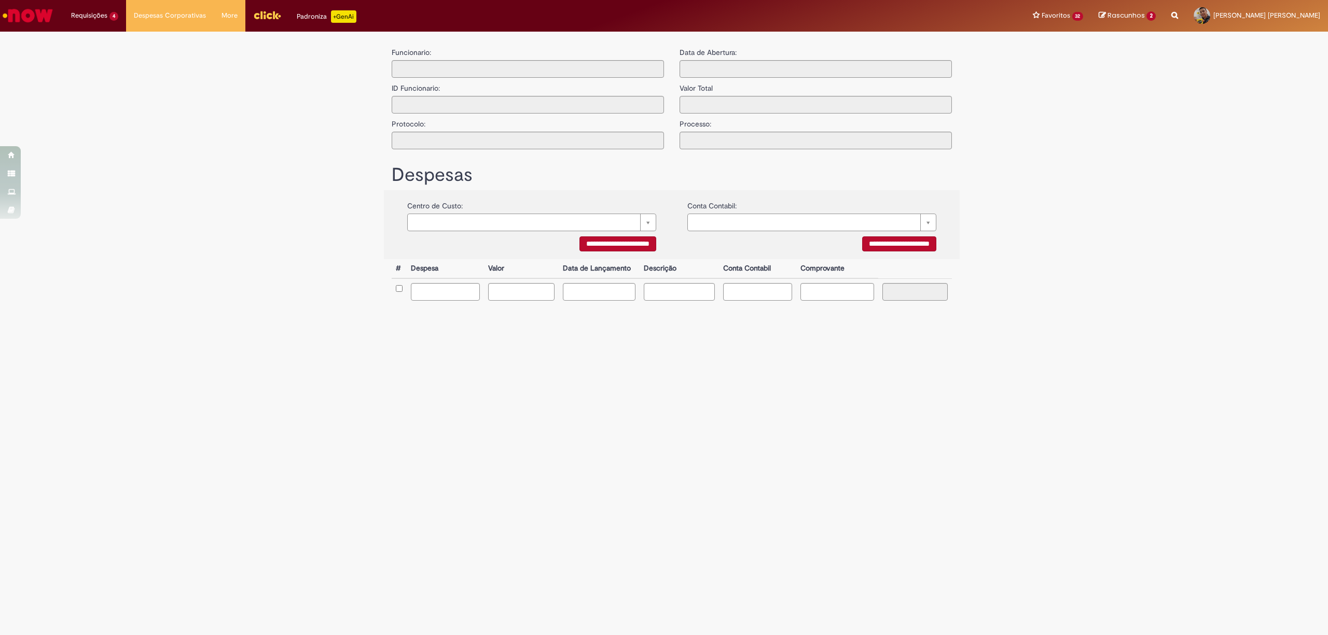 The image size is (1328, 635). What do you see at coordinates (757, 269) in the screenshot?
I see `th: Conta Contabil` at bounding box center [757, 269].